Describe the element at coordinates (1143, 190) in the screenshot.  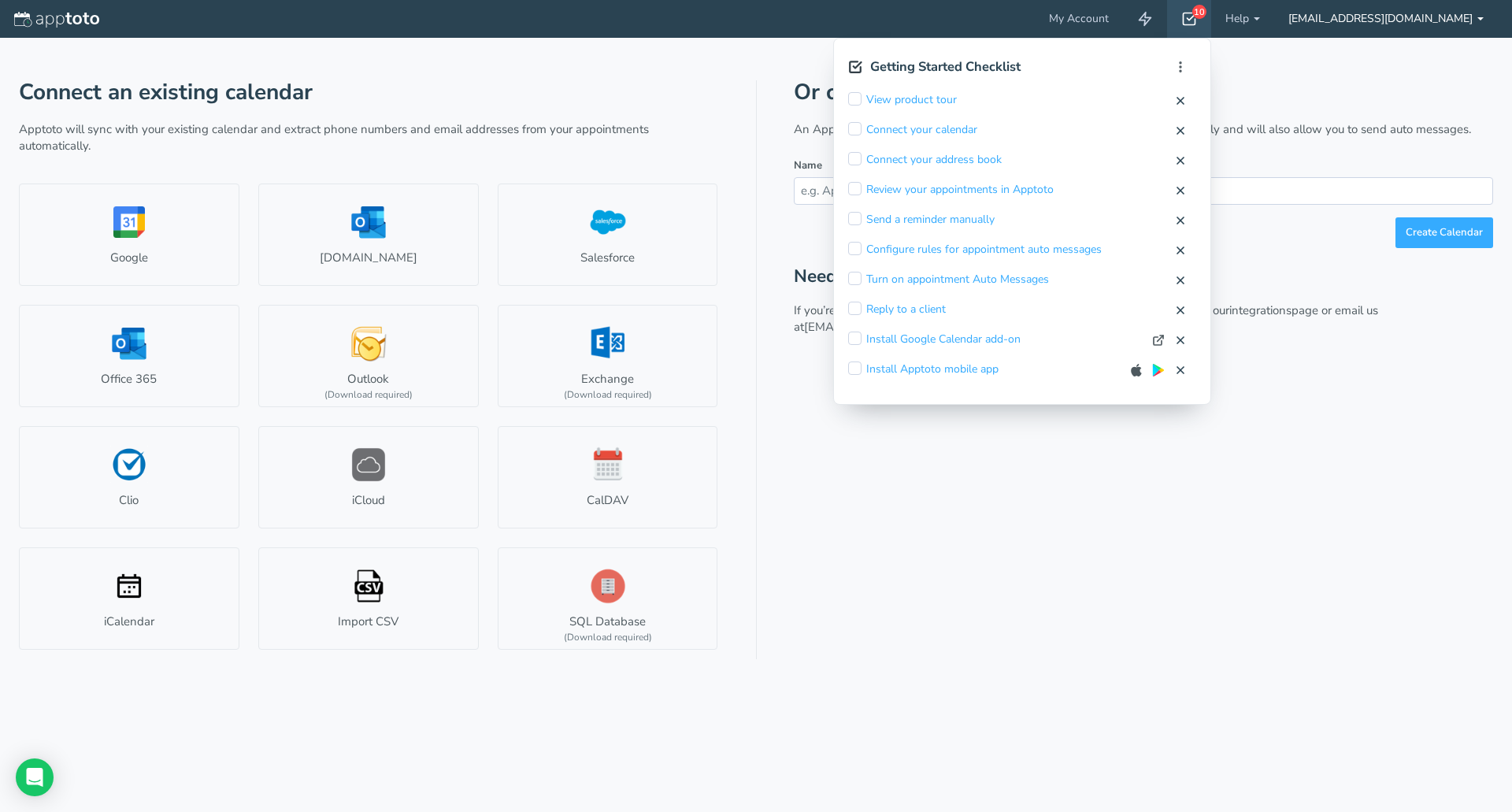
I see `input: e.g. Appointments` at that location.